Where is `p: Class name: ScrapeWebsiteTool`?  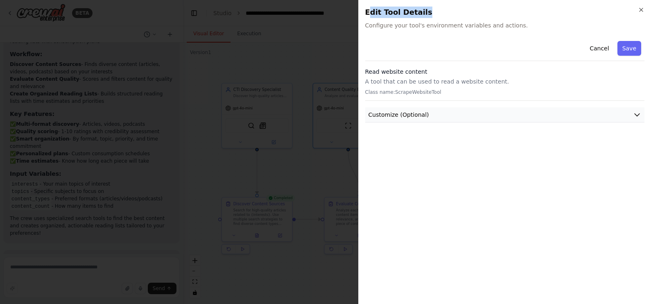 p: Class name: ScrapeWebsiteTool is located at coordinates (505, 92).